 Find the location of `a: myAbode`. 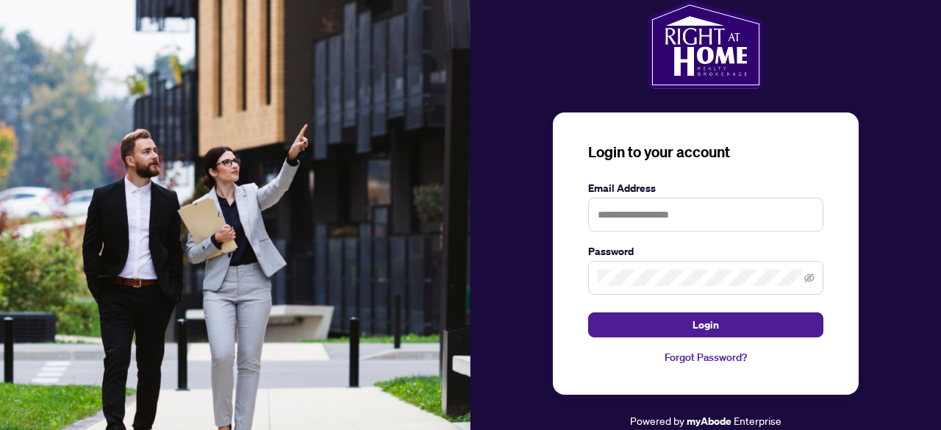

a: myAbode is located at coordinates (709, 421).